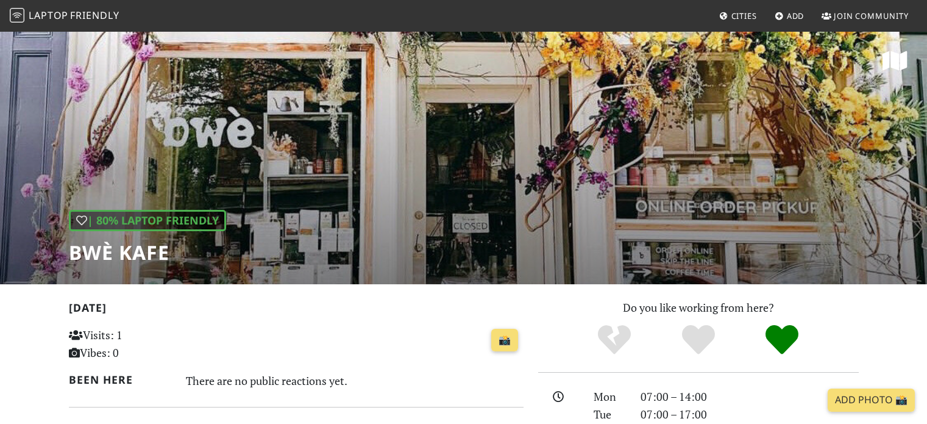 The width and height of the screenshot is (927, 424). Describe the element at coordinates (699, 340) in the screenshot. I see `div: Yes` at that location.